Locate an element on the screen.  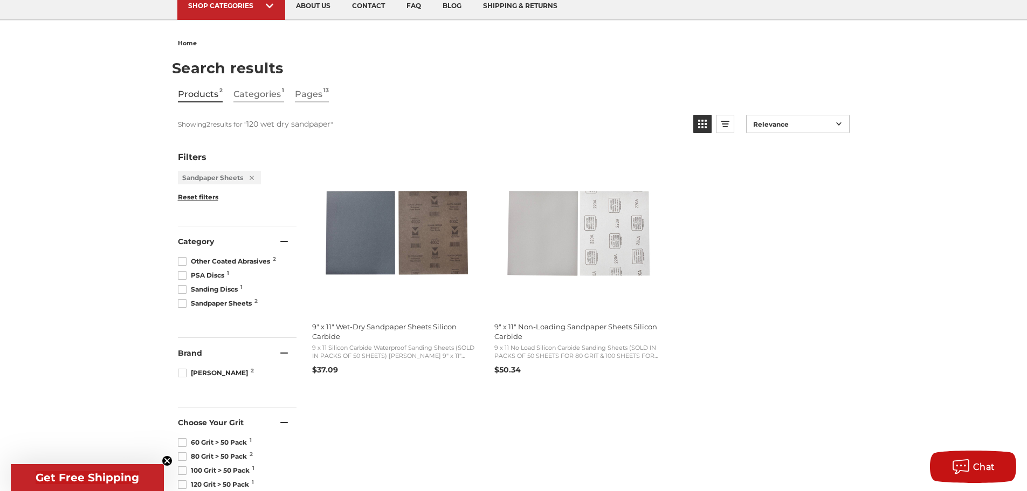
span: 120 Grit > 50 Pack is located at coordinates (215, 485).